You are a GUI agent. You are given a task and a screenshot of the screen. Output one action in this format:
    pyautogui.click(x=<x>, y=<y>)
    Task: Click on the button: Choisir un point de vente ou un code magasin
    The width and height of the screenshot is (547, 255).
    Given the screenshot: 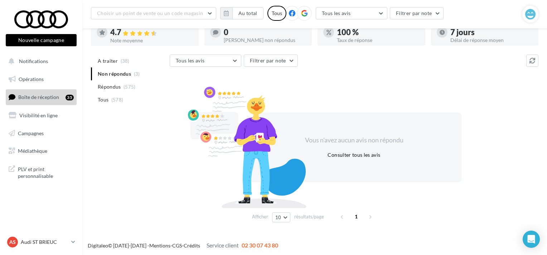 What is the action you would take?
    pyautogui.click(x=154, y=13)
    